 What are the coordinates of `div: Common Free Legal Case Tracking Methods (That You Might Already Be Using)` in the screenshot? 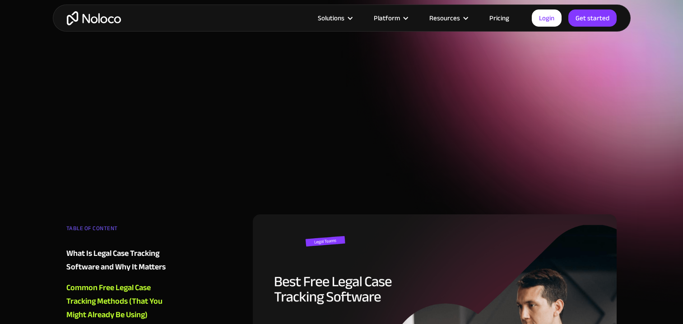 It's located at (121, 301).